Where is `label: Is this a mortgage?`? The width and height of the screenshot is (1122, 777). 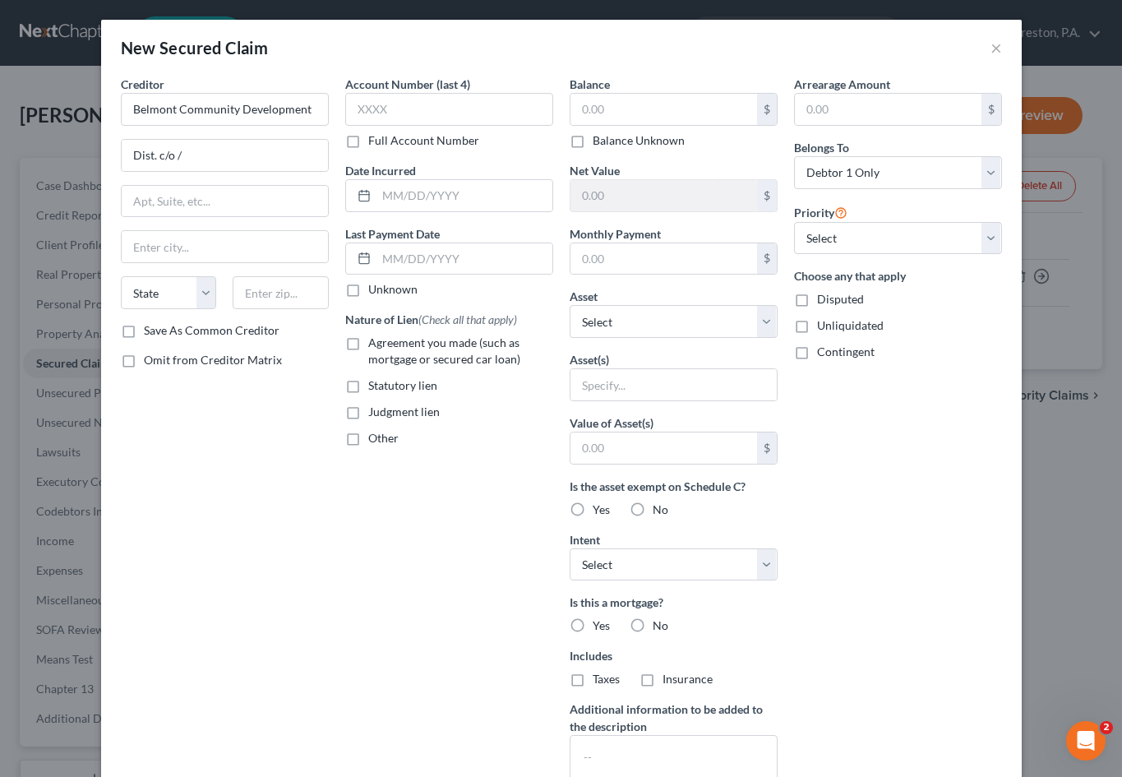 label: Is this a mortgage? is located at coordinates (673, 602).